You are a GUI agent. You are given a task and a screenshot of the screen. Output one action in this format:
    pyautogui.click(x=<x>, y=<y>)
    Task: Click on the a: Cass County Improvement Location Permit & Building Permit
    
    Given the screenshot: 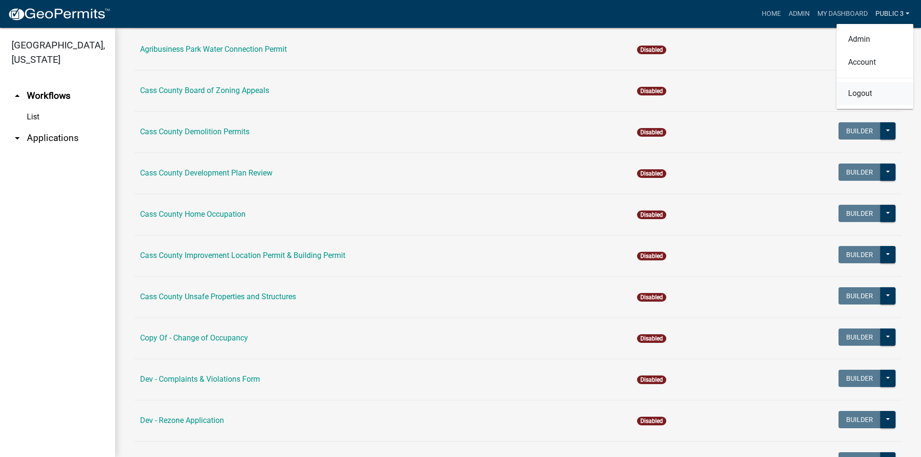 What is the action you would take?
    pyautogui.click(x=243, y=255)
    